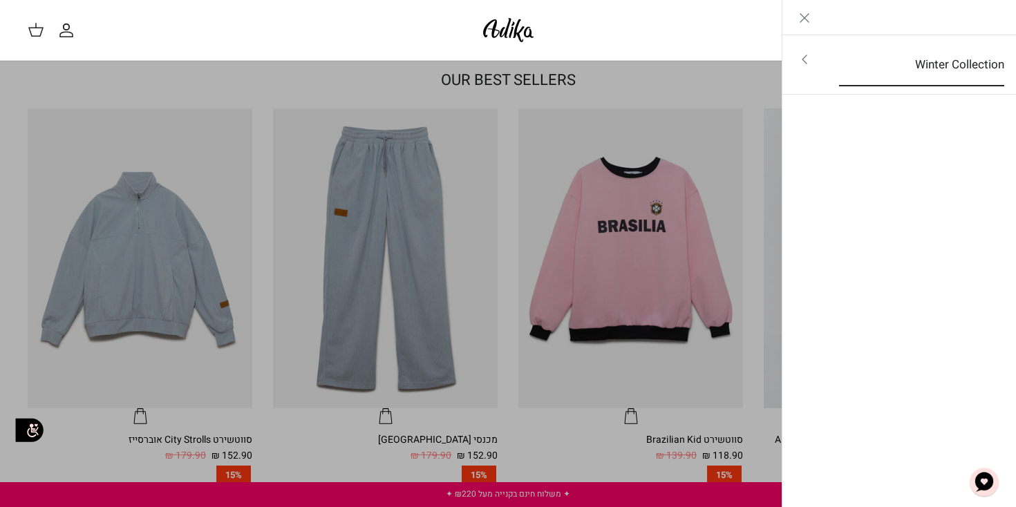 Image resolution: width=1016 pixels, height=507 pixels. Describe the element at coordinates (29, 430) in the screenshot. I see `img: accessibility_icon02.svg` at that location.